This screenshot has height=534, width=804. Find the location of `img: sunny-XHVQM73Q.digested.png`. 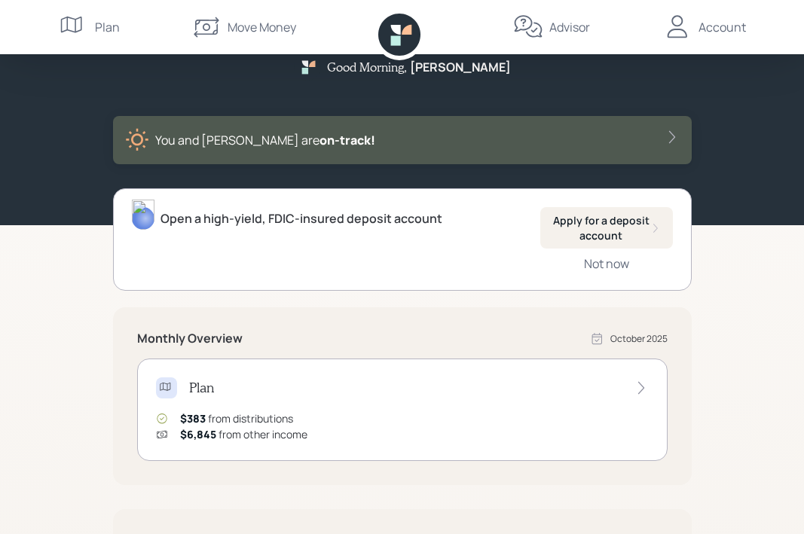

img: sunny-XHVQM73Q.digested.png is located at coordinates (137, 140).